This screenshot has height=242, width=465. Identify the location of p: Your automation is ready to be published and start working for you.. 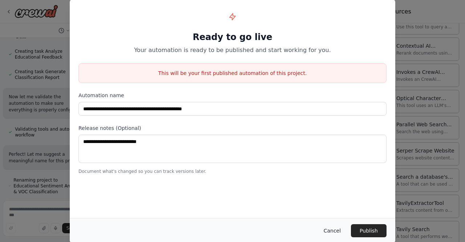
(233, 50).